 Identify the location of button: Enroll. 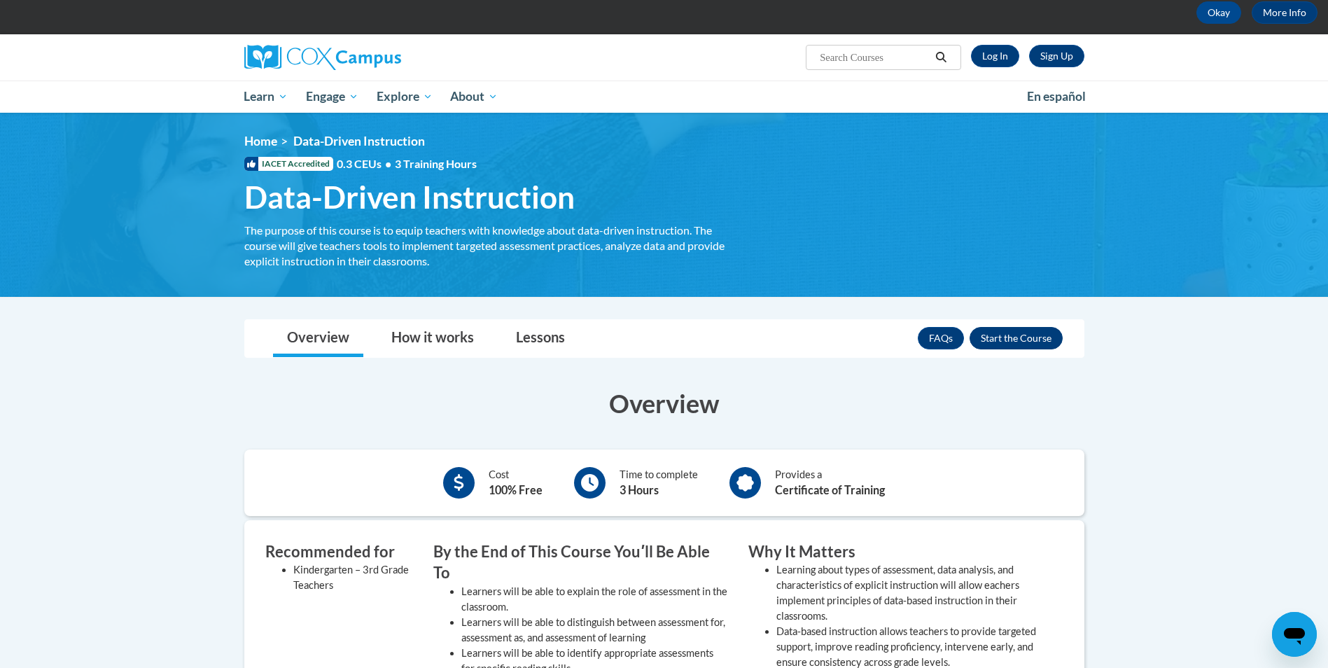
(1015, 338).